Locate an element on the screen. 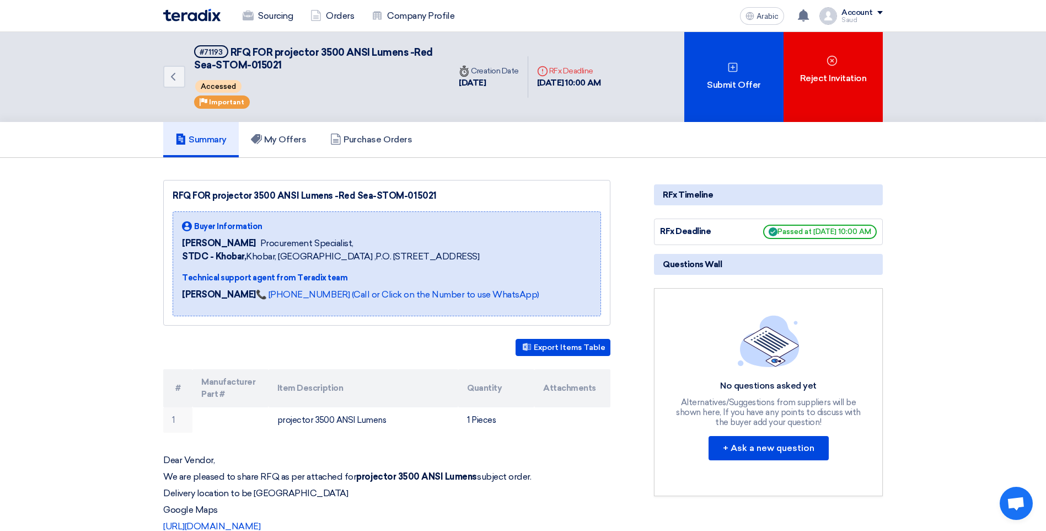  span: Buyer Information is located at coordinates (228, 226).